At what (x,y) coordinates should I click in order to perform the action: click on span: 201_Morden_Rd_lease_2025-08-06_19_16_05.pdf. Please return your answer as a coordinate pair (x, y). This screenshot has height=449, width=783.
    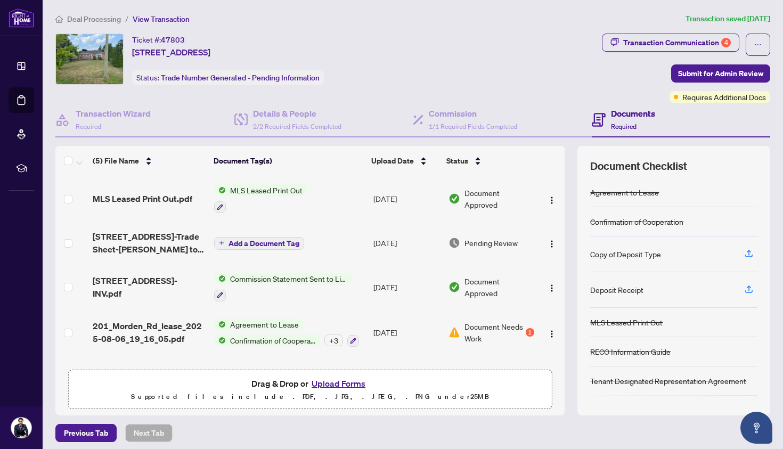
    Looking at the image, I should click on (149, 332).